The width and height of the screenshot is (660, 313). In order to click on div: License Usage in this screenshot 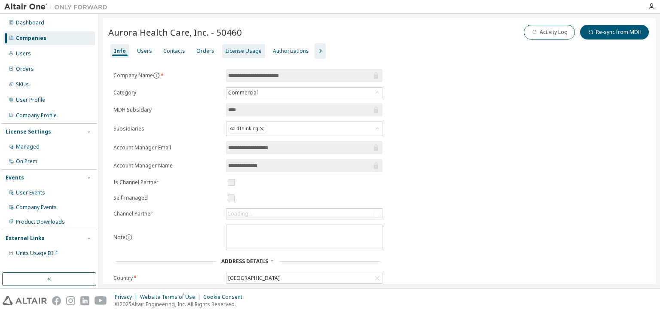, I will do `click(244, 51)`.